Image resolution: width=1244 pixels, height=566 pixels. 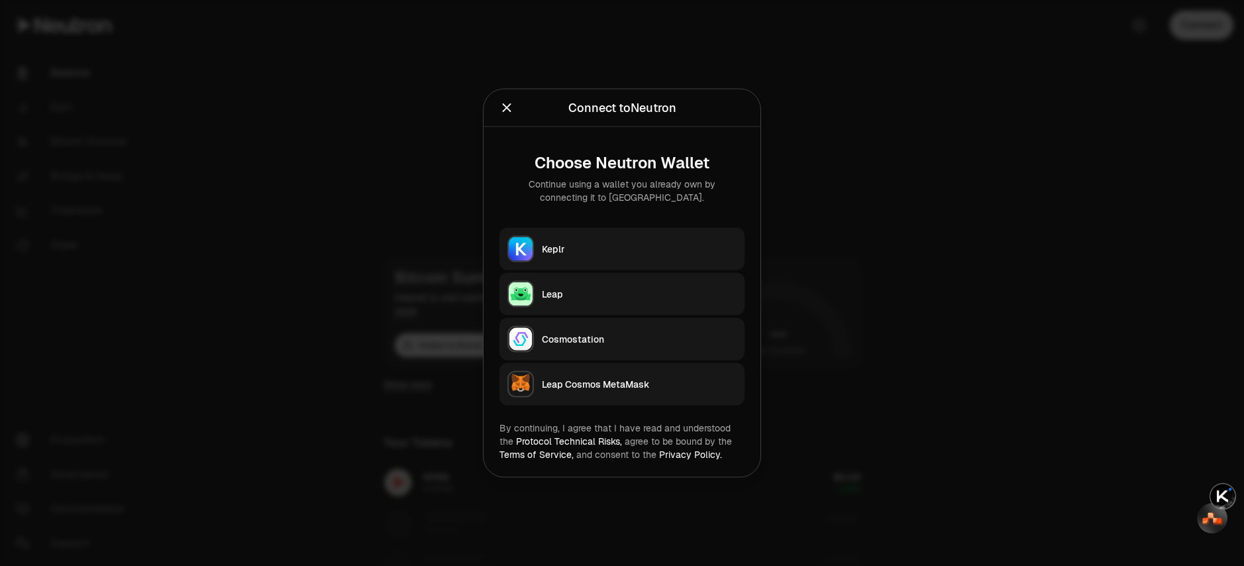 I want to click on div: Connect to Neutron, so click(x=622, y=108).